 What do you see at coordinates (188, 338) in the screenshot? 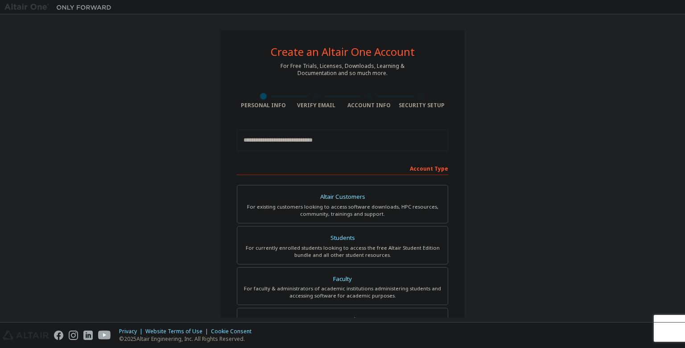
I see `p: © 2025 Altair Engineering, Inc. All Rights Reserved.` at bounding box center [188, 338].